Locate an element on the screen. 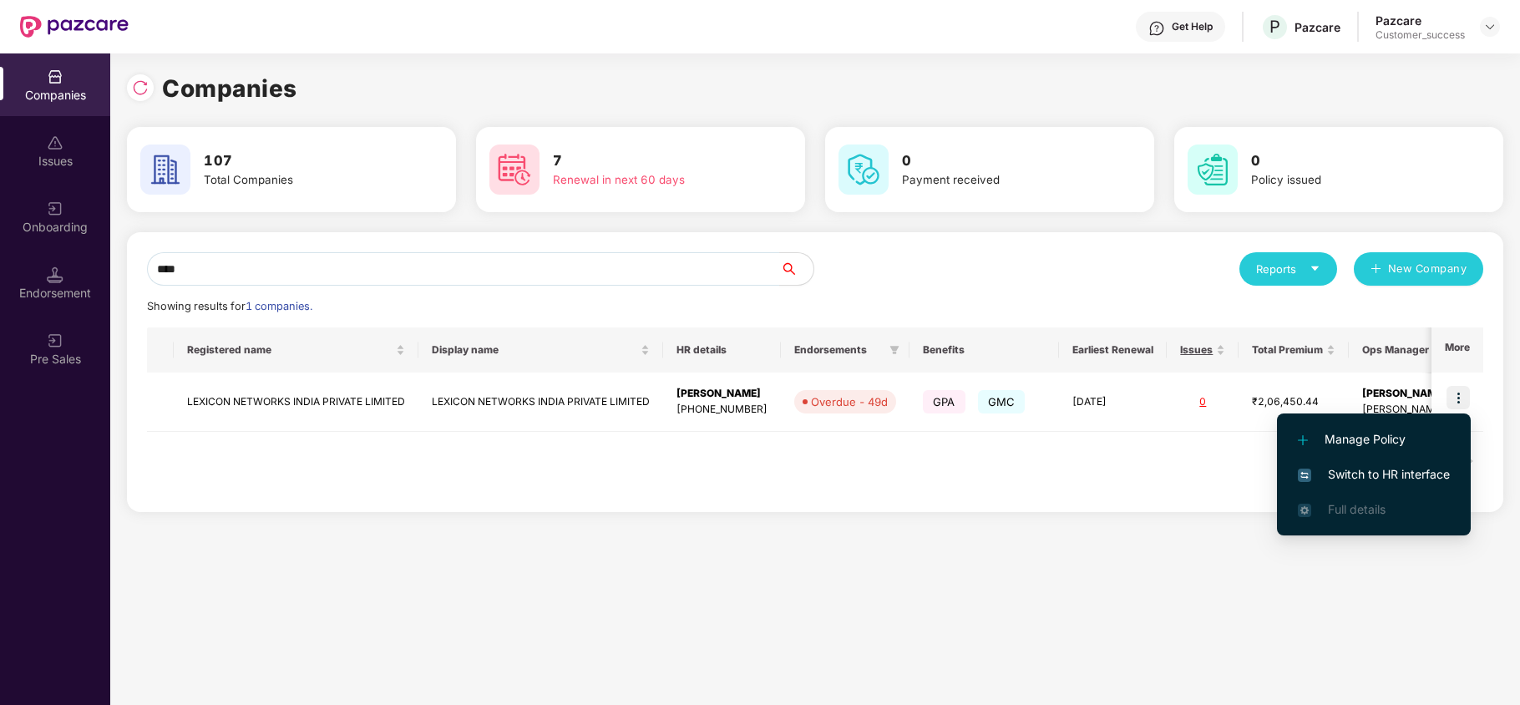 This screenshot has width=1520, height=705. img: svg+xml;base64,PHN2ZyBpZD0iUmVsb2FkLTMyeDMyIiB4bWxucz0iaHR0cDovL3d3dy53My5vcmcvMjAwMC9zdmciIHdpZH... is located at coordinates (140, 88).